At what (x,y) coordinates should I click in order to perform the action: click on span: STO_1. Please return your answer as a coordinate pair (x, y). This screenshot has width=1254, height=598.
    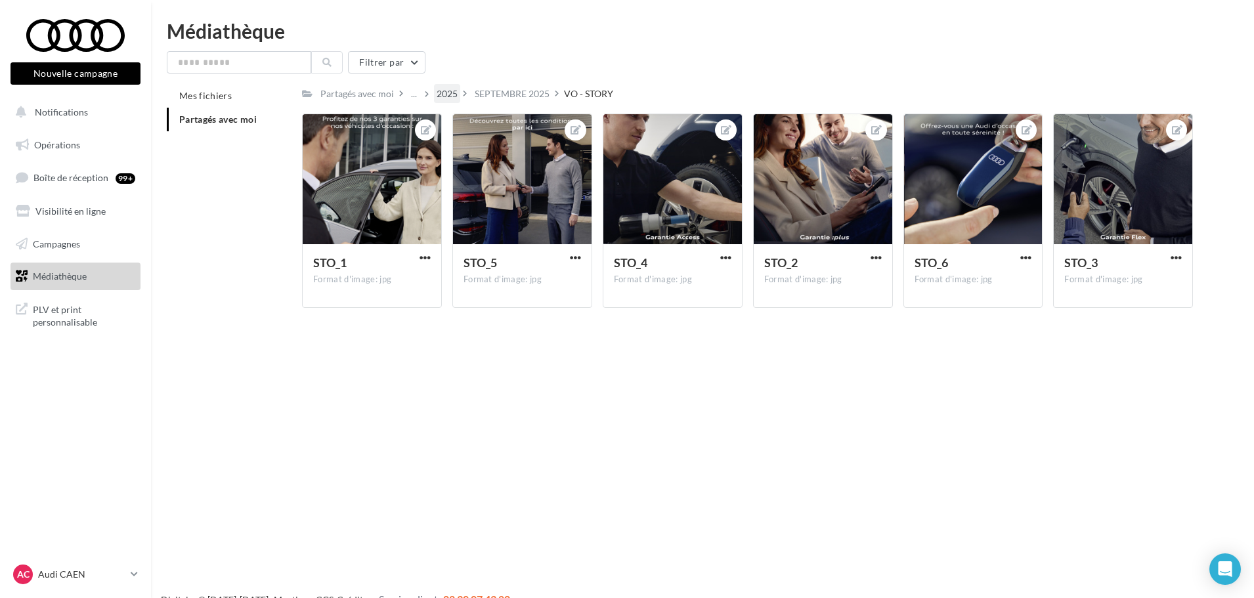
    Looking at the image, I should click on (330, 263).